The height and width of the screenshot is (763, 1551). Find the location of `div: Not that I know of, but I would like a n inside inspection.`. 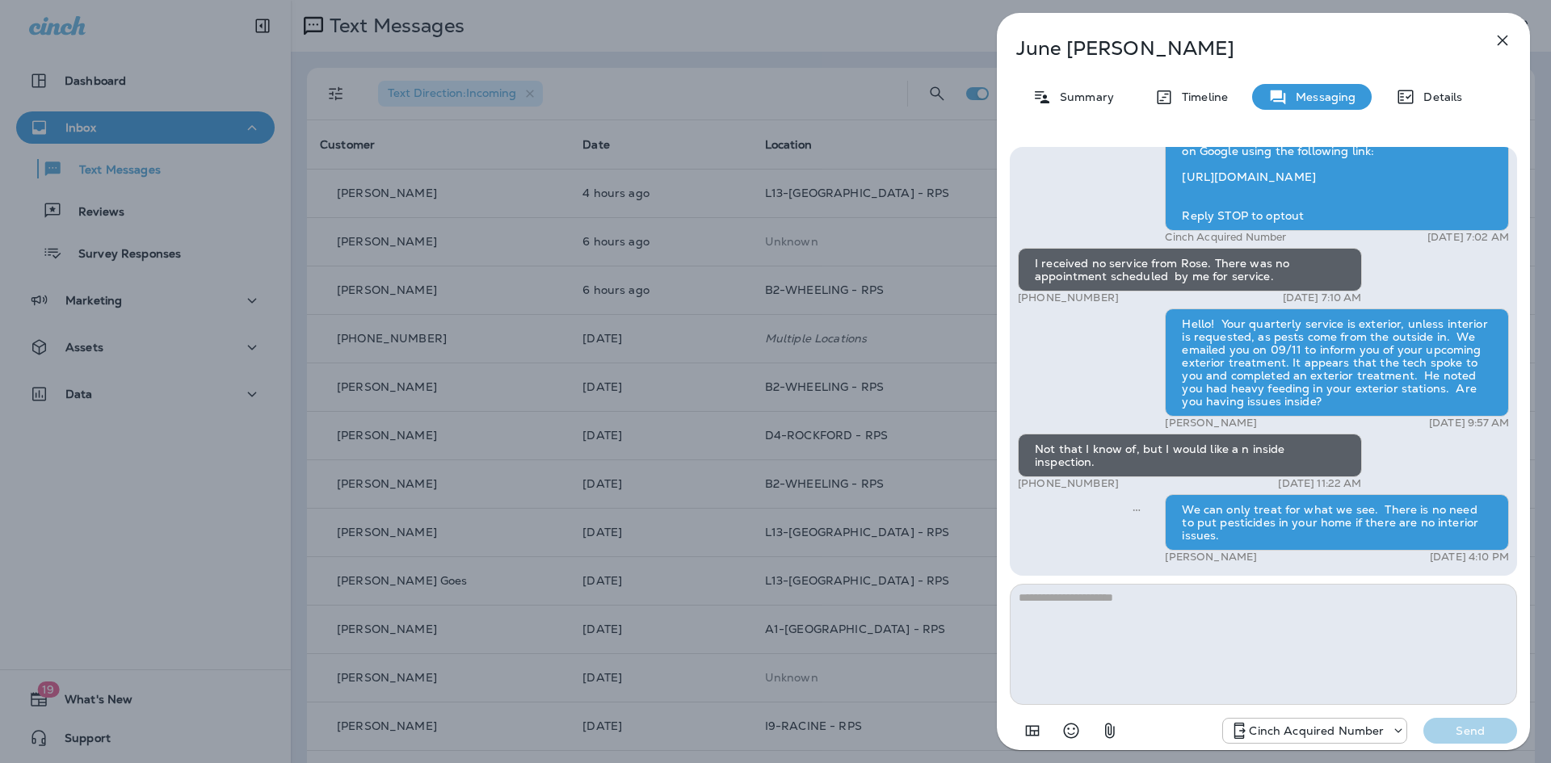

div: Not that I know of, but I would like a n inside inspection. is located at coordinates (1190, 456).